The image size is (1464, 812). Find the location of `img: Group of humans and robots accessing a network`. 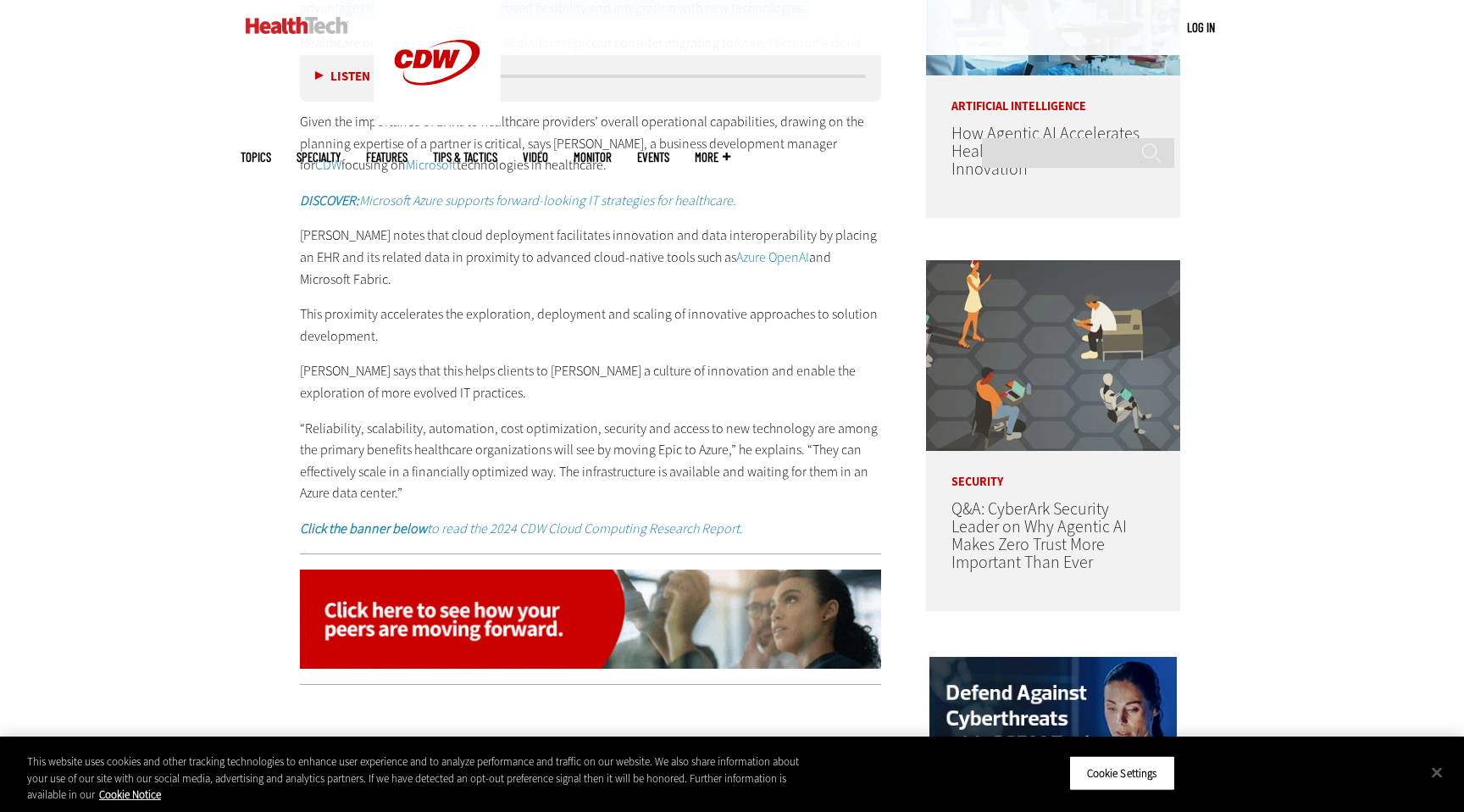

img: Group of humans and robots accessing a network is located at coordinates (1053, 355).